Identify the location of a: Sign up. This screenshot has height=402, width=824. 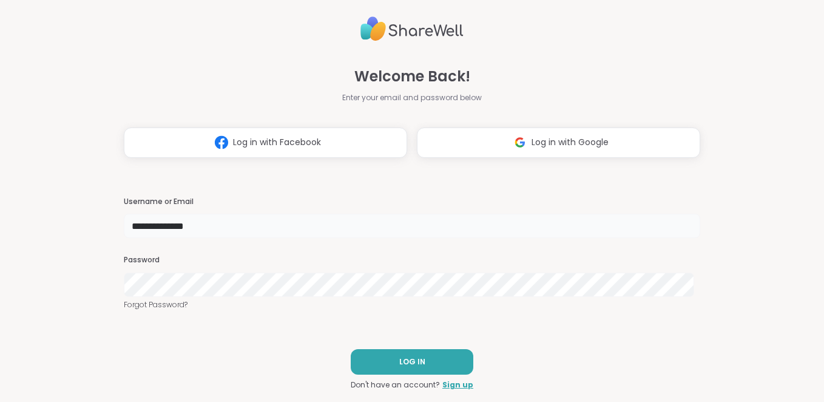
(458, 385).